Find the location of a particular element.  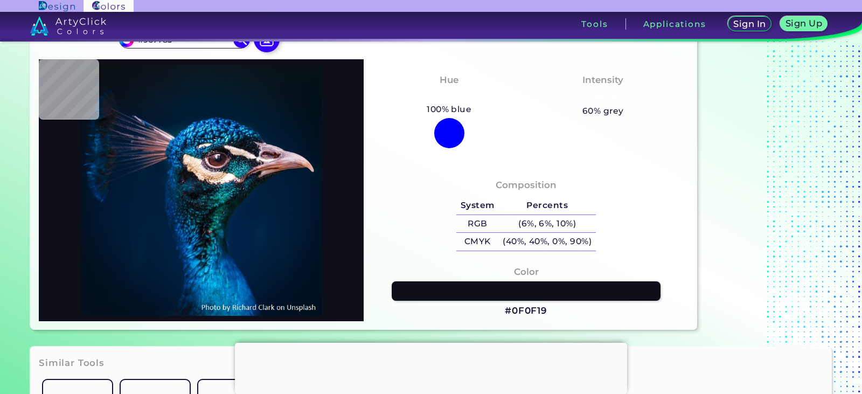

h4: Intensity is located at coordinates (603, 80).